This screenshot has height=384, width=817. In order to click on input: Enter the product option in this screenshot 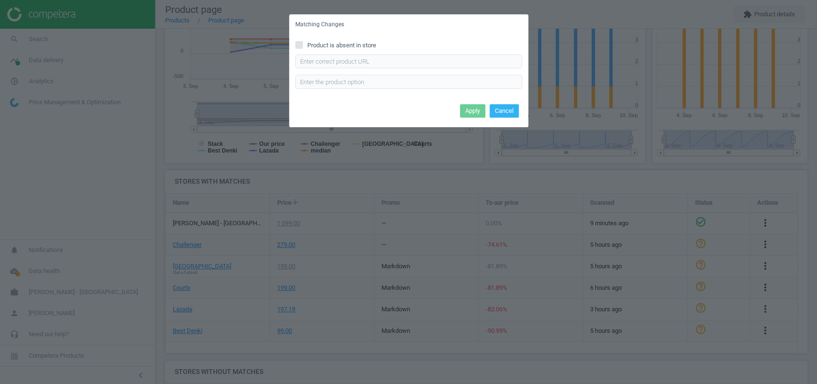, I will do `click(409, 82)`.